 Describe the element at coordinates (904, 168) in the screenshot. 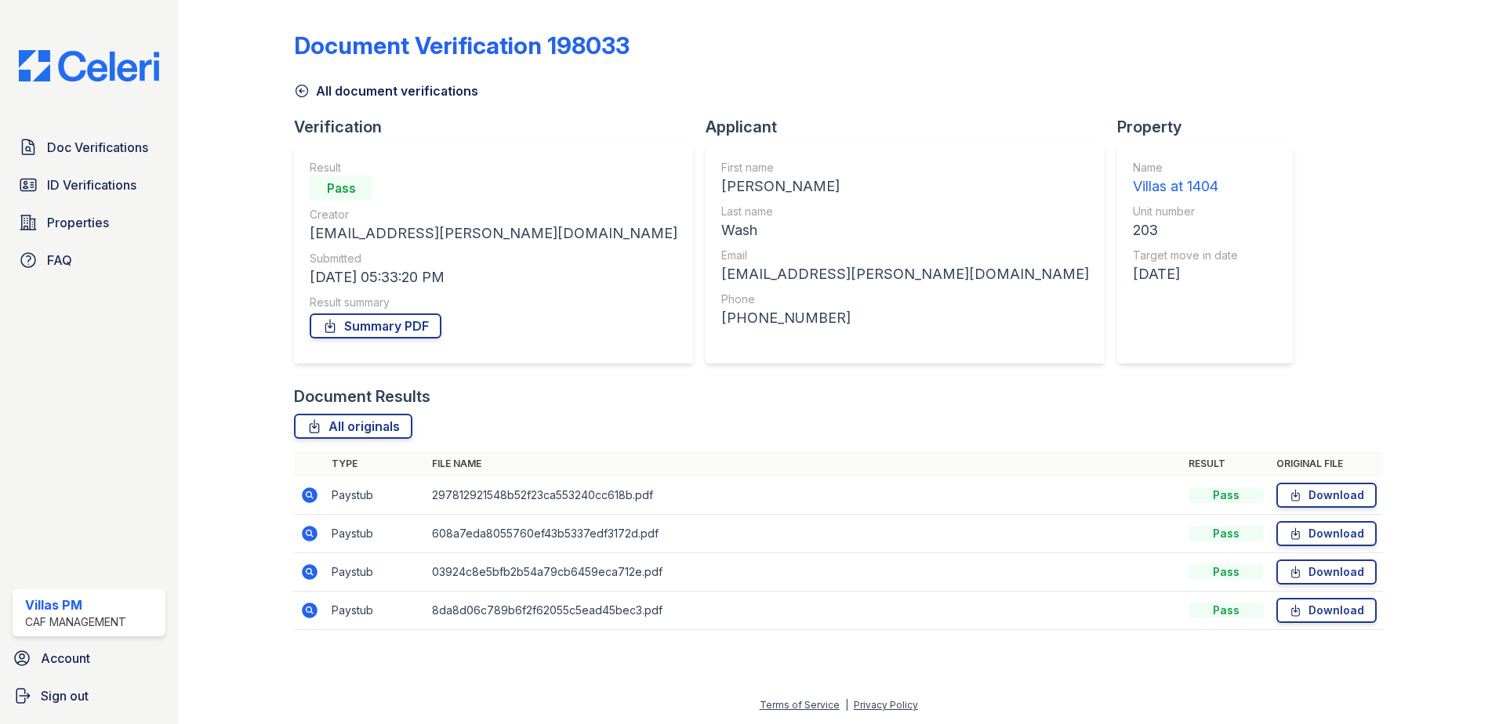

I see `div: First name` at that location.